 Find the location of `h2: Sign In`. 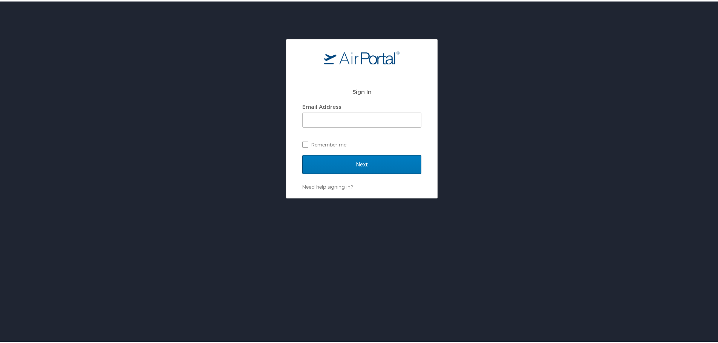

h2: Sign In is located at coordinates (362, 90).